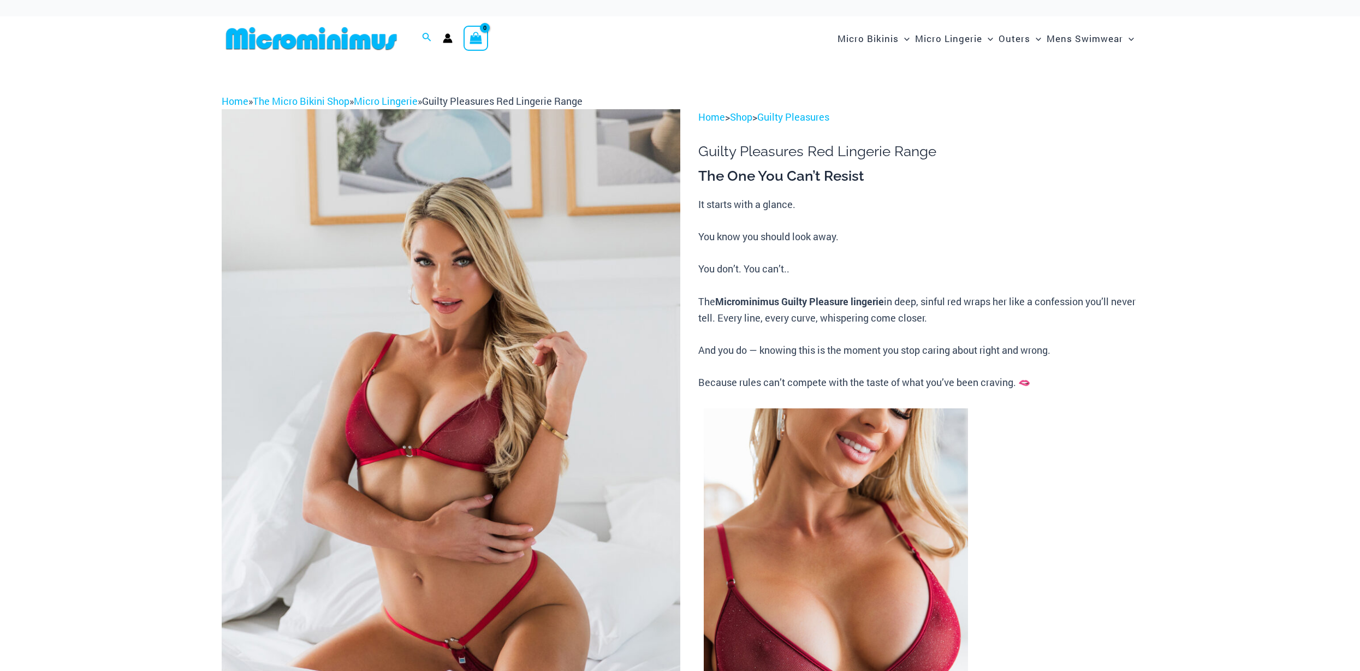 The image size is (1360, 671). I want to click on a: Guilty Pleasures, so click(794, 117).